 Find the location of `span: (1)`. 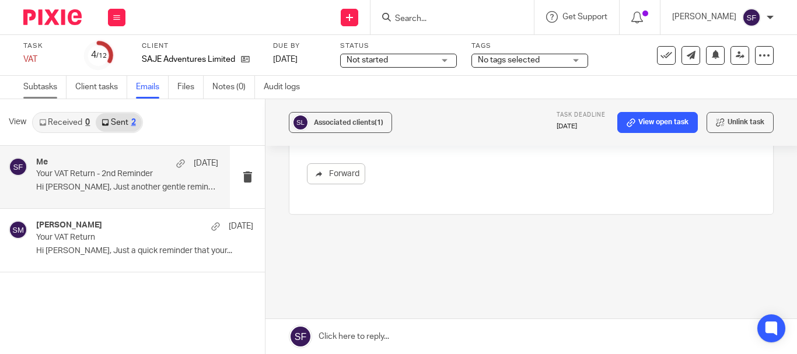

span: (1) is located at coordinates (379, 122).